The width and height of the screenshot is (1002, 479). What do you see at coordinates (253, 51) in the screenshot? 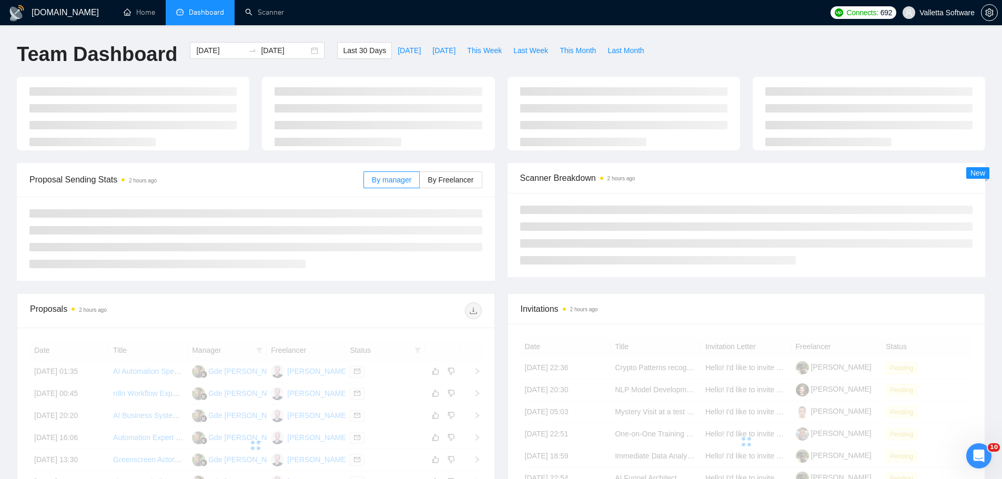
I see `span: swap-right` at bounding box center [253, 51].